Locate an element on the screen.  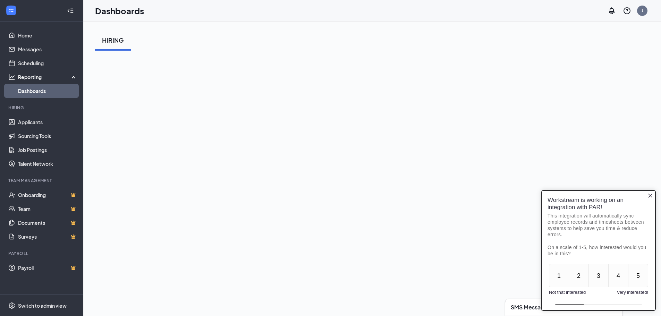
span: Very interested! is located at coordinates (81, 108).